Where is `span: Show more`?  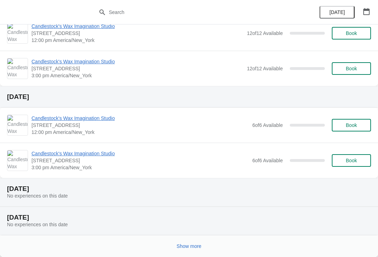
span: Show more is located at coordinates (189, 247).